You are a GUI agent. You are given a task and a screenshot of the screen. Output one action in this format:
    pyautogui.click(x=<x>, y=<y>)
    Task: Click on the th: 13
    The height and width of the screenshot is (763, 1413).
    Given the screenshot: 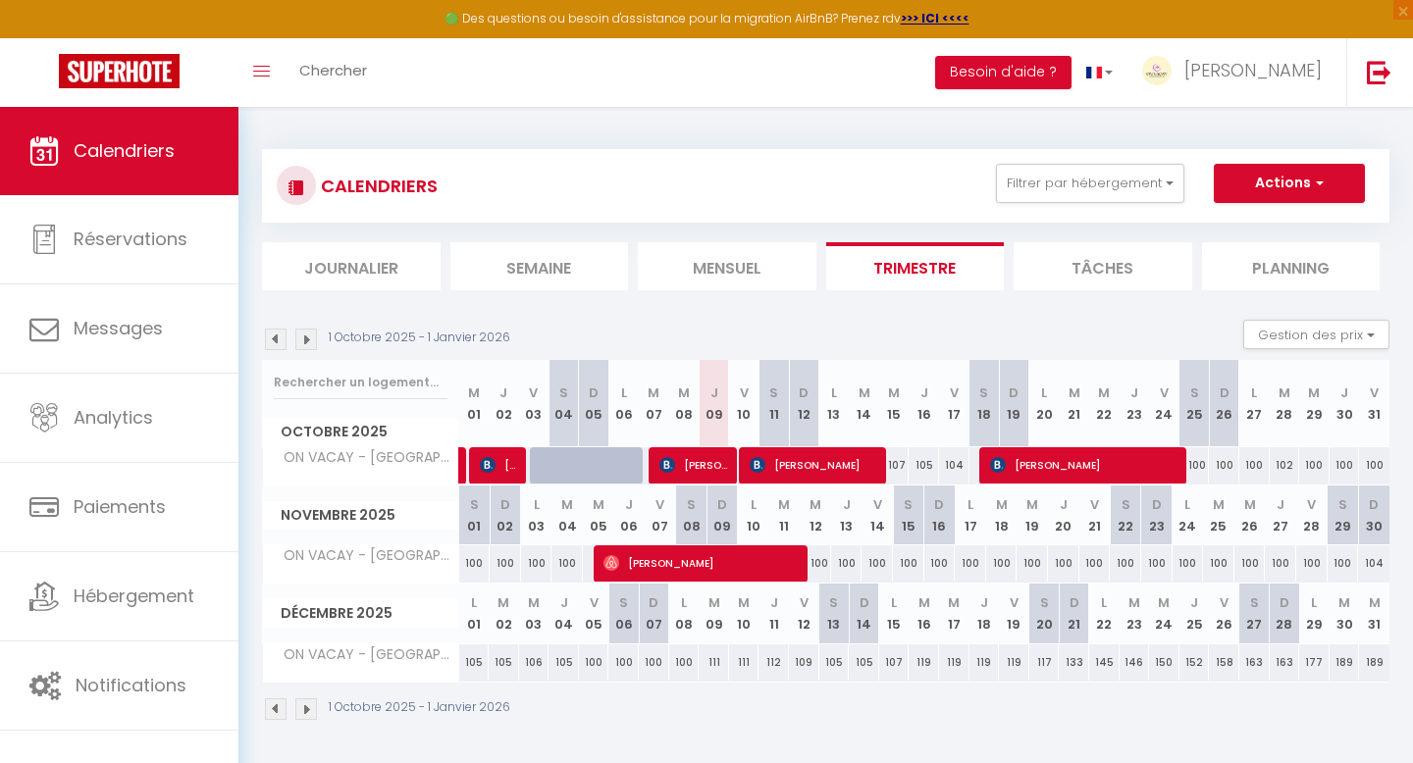 What is the action you would take?
    pyautogui.click(x=834, y=403)
    